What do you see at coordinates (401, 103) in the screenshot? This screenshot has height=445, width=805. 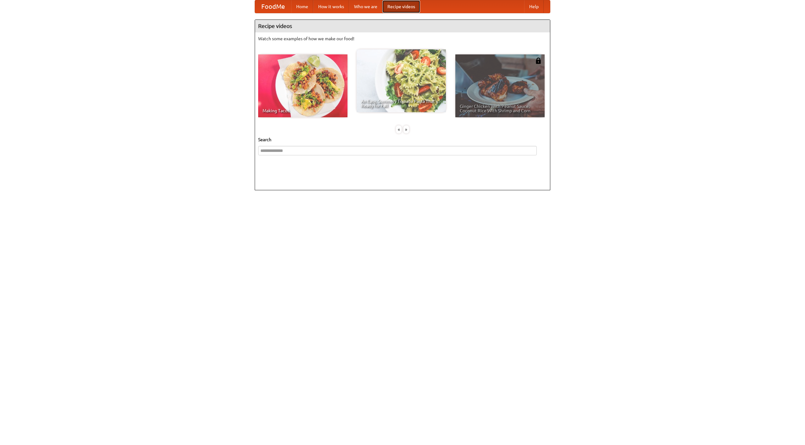 I see `span: An Easy, Summery Tomato Pasta That's Ready for Fall` at bounding box center [401, 103].